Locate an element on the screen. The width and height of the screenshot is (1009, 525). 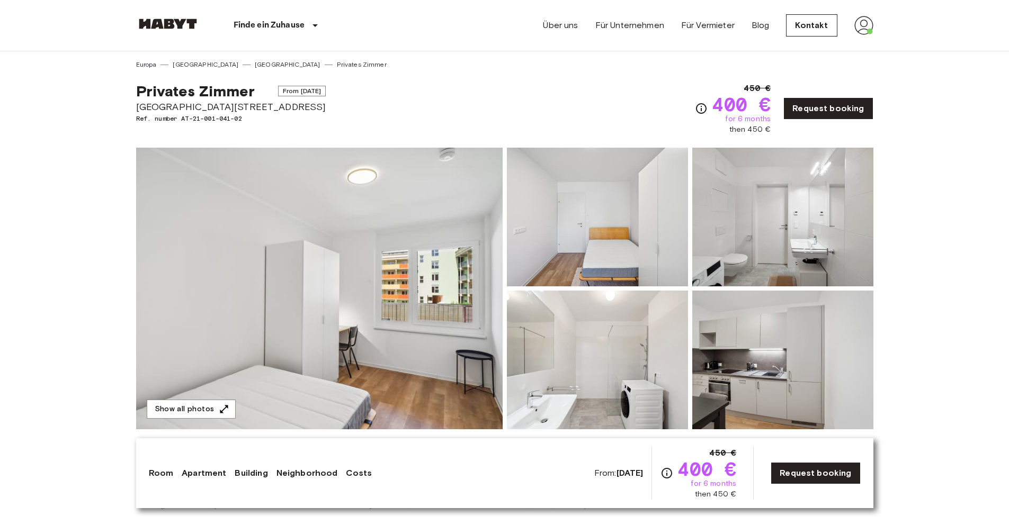
a: Blog is located at coordinates (760, 25).